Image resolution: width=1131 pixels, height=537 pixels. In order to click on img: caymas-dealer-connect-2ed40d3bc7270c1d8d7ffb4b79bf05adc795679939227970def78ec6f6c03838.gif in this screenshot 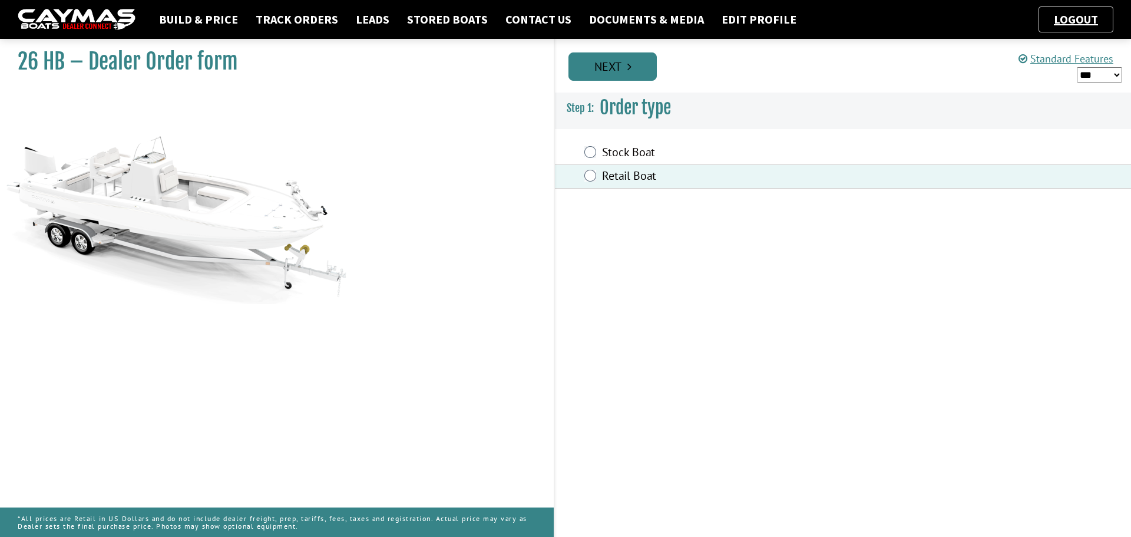, I will do `click(77, 19)`.